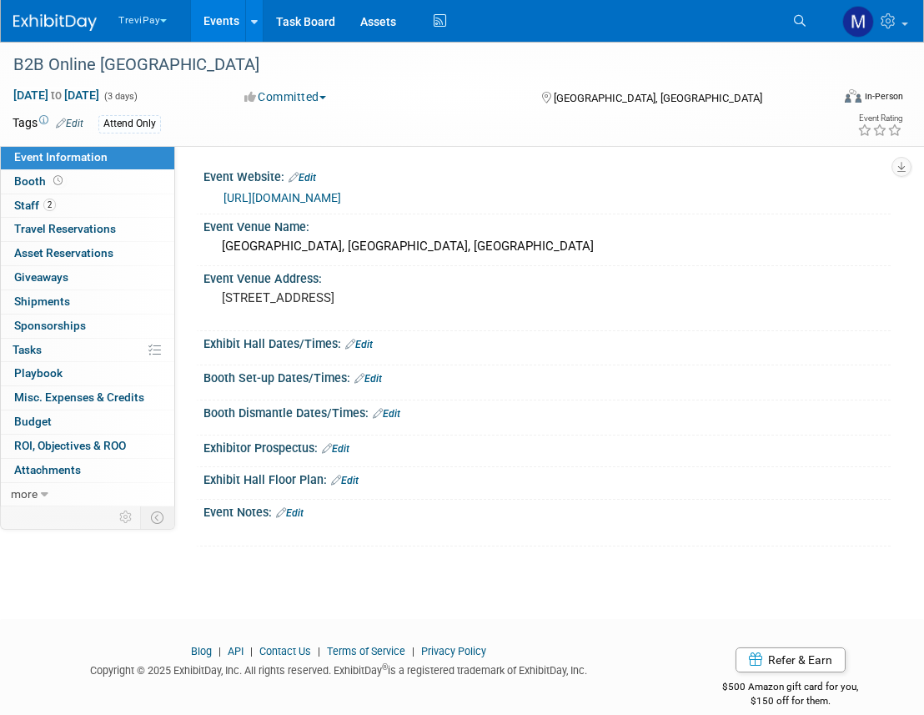 Image resolution: width=924 pixels, height=715 pixels. What do you see at coordinates (42, 301) in the screenshot?
I see `span: Shipments` at bounding box center [42, 301].